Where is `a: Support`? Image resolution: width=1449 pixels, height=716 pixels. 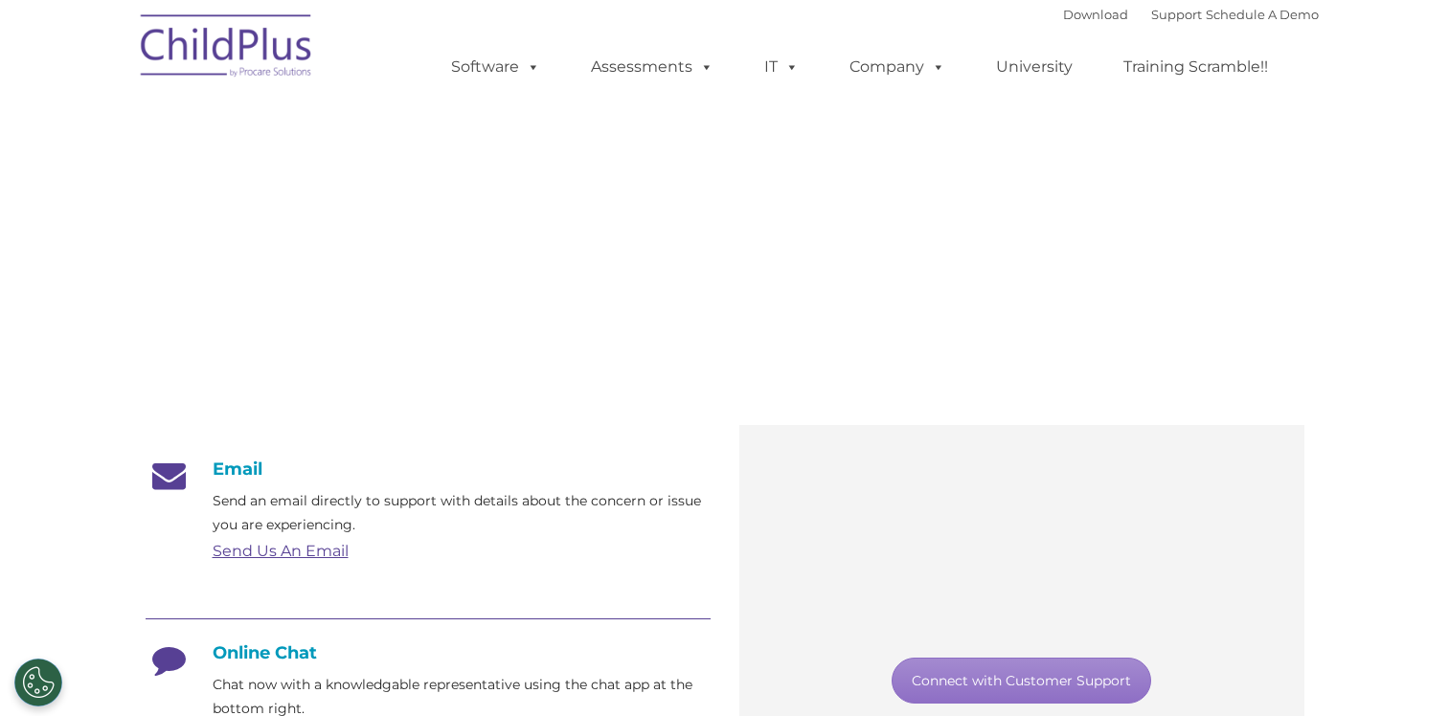
a: Support is located at coordinates (1176, 14).